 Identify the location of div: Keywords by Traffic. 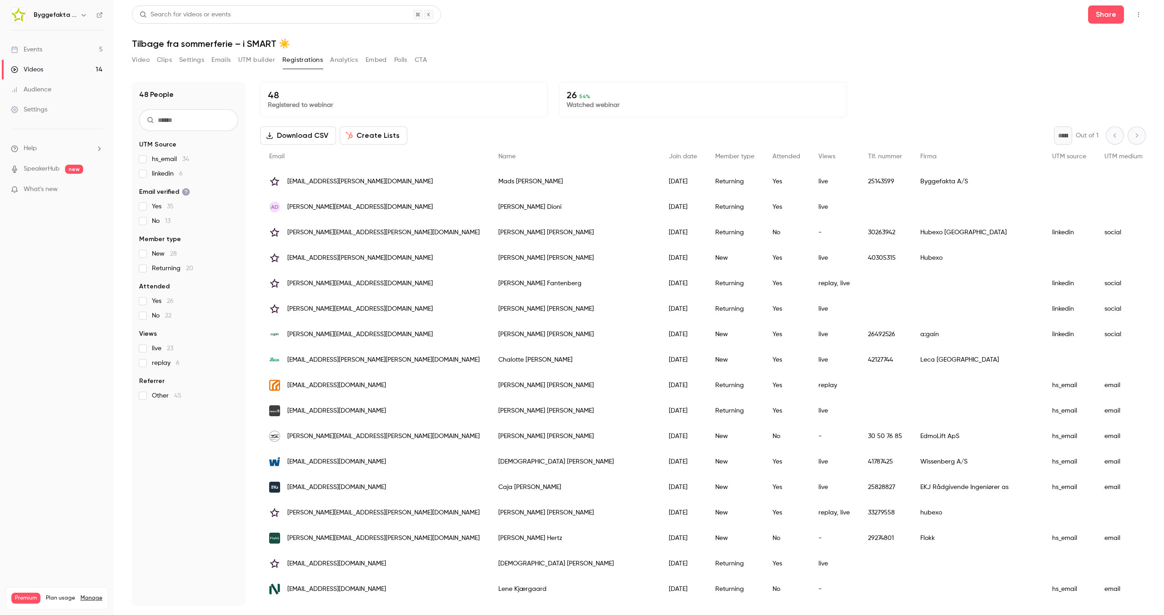
(127, 56).